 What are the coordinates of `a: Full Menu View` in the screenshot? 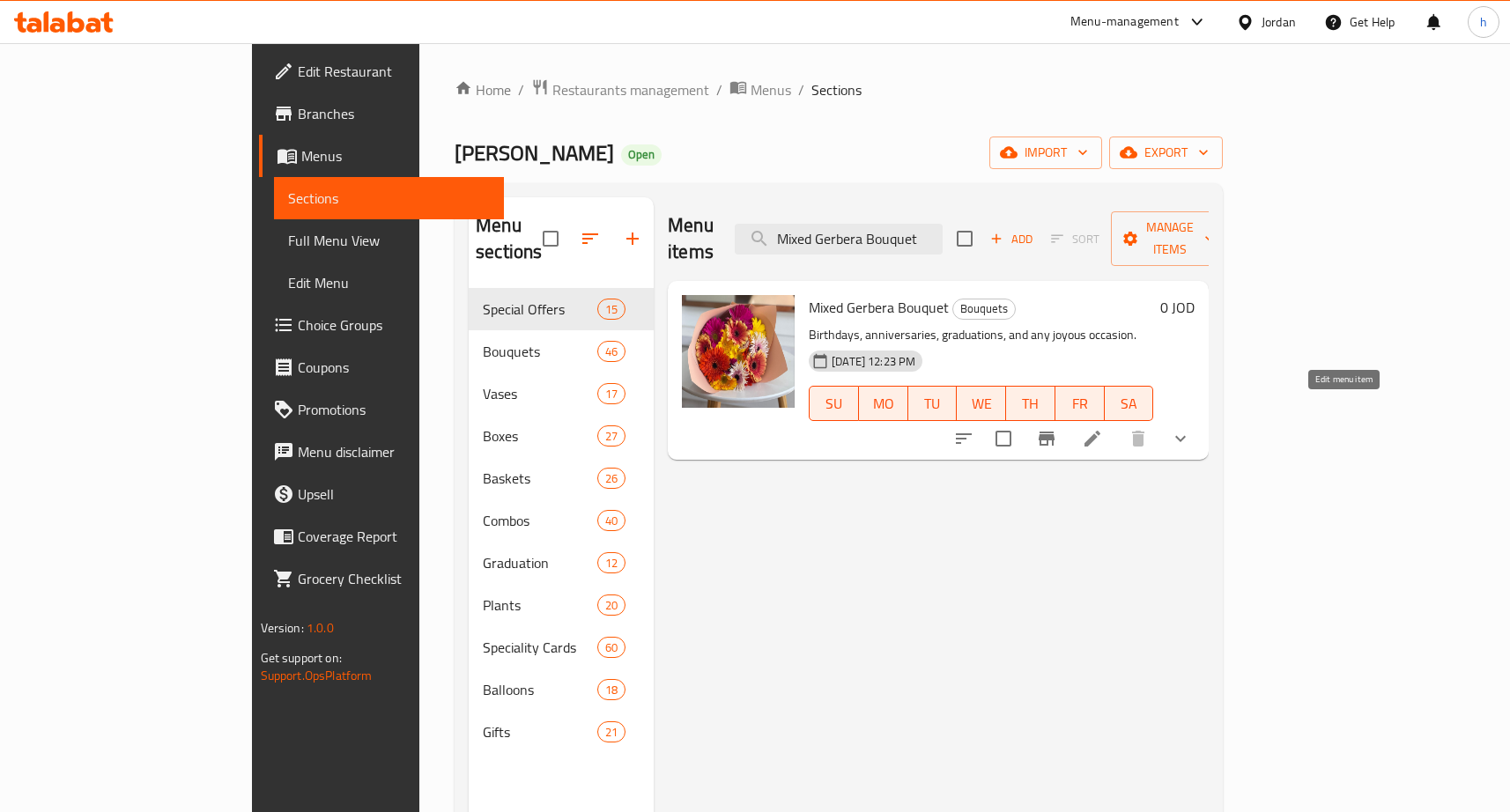 It's located at (388, 240).